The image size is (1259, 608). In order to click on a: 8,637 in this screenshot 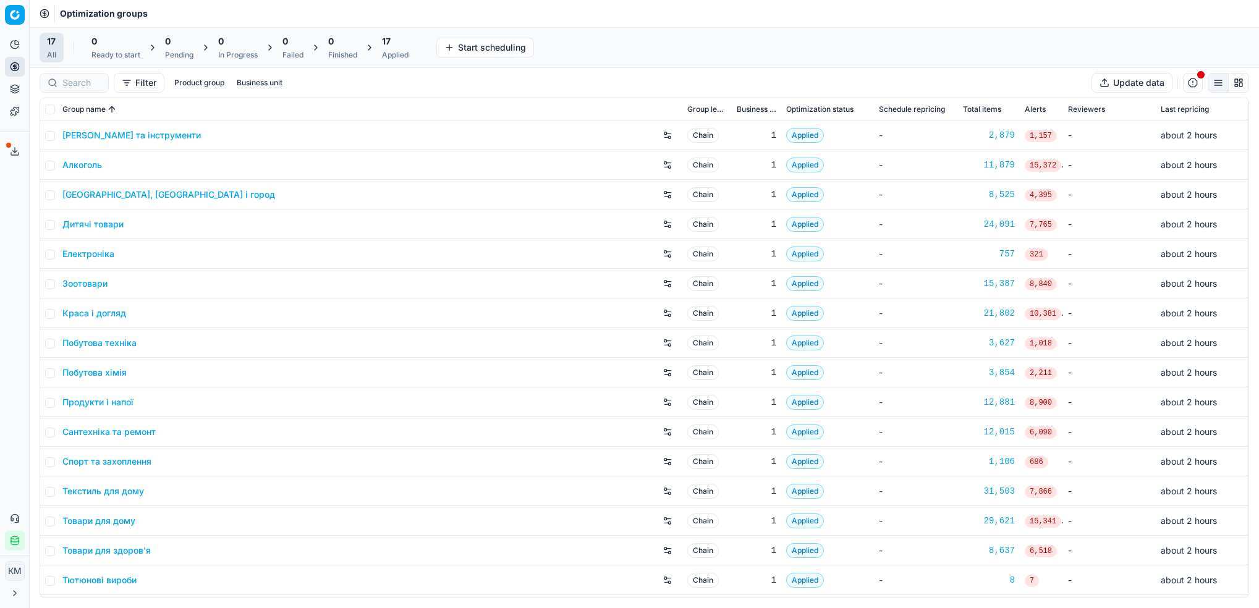, I will do `click(989, 551)`.